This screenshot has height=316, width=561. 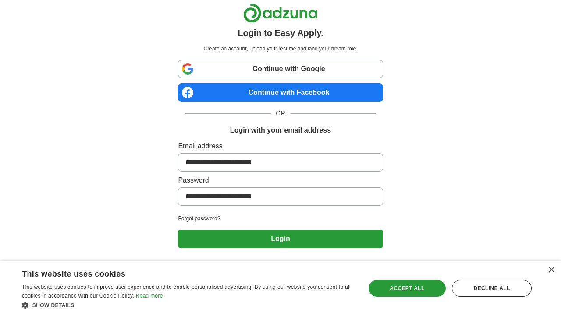 What do you see at coordinates (407, 288) in the screenshot?
I see `div: Accept all` at bounding box center [407, 288].